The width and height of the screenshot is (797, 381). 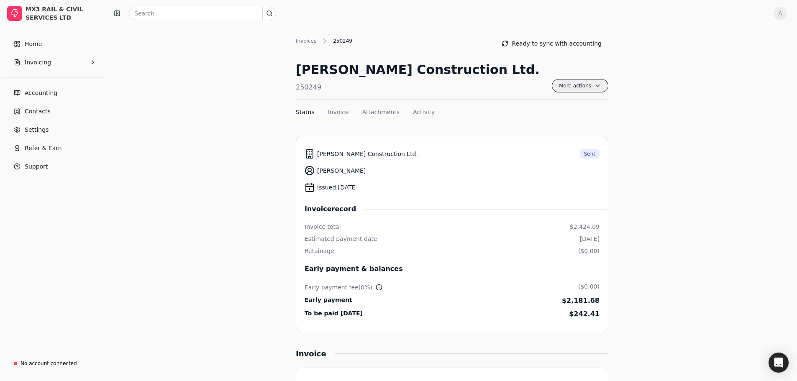 I want to click on button: Invoice, so click(x=338, y=112).